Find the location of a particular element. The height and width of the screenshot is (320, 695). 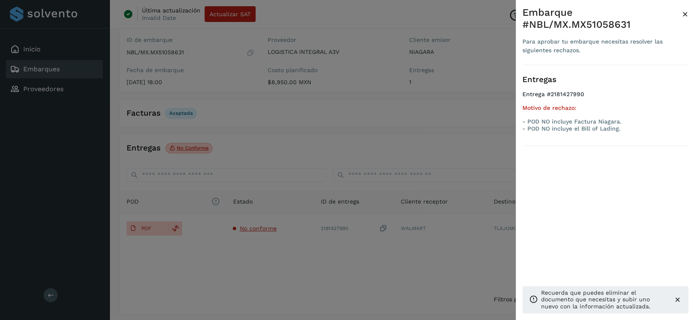

h4: Entrega #2181427990 is located at coordinates (606, 98).